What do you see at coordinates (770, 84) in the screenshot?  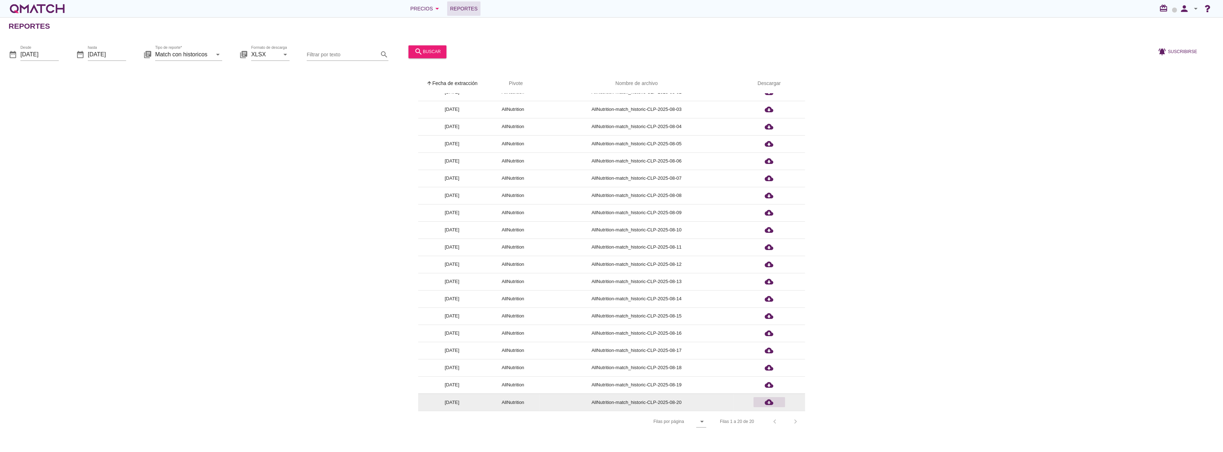 I see `th: Descargar: Not sorted.` at bounding box center [770, 84].